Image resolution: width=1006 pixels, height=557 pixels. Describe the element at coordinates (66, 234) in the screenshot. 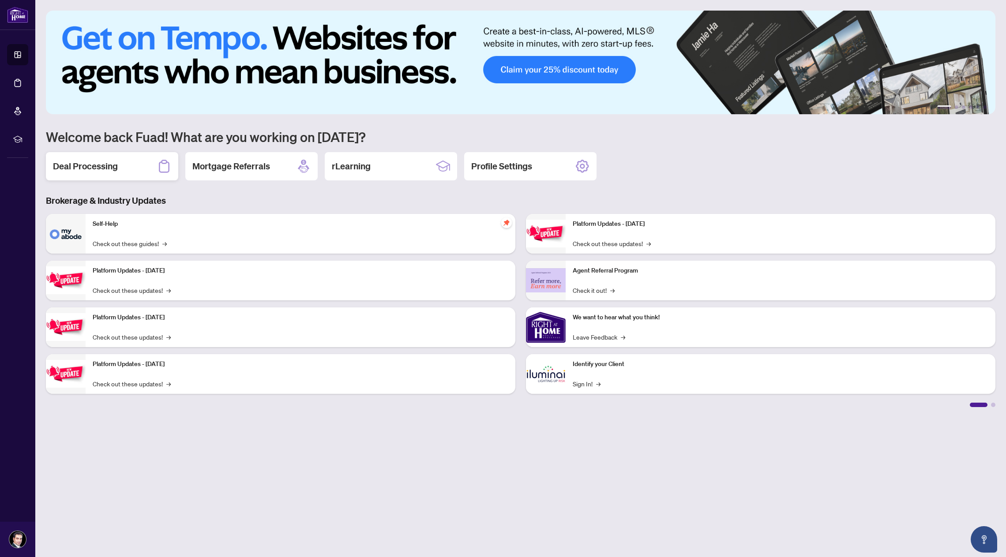

I see `img: Self-Help` at that location.